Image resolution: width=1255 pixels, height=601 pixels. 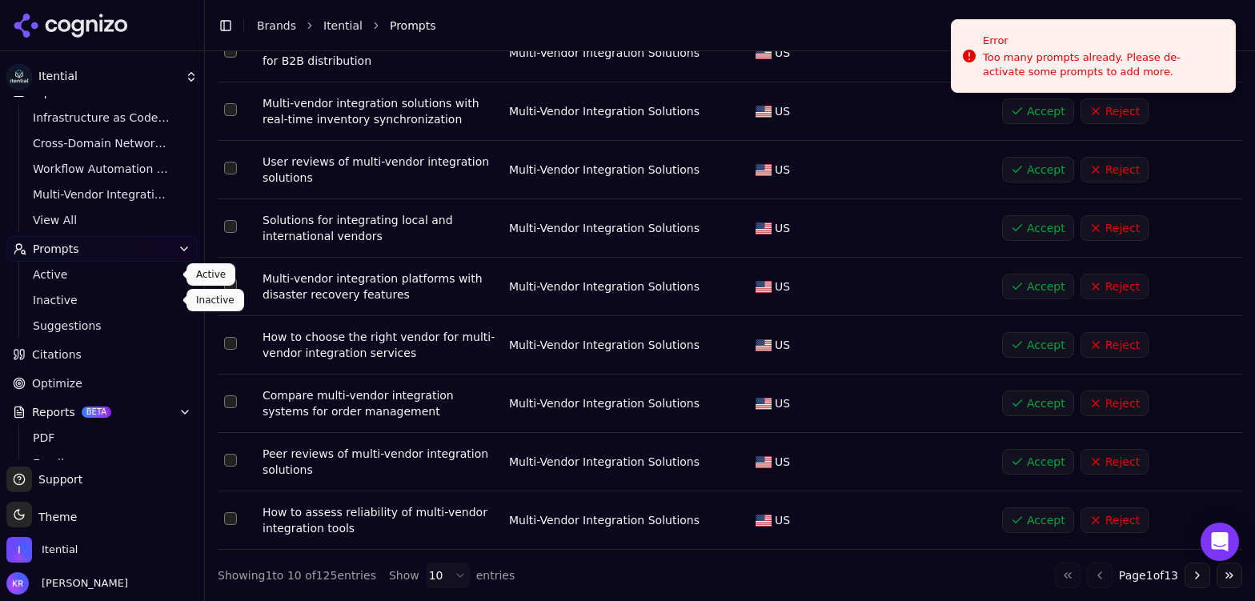 What do you see at coordinates (54, 412) in the screenshot?
I see `span: Reports` at bounding box center [54, 412].